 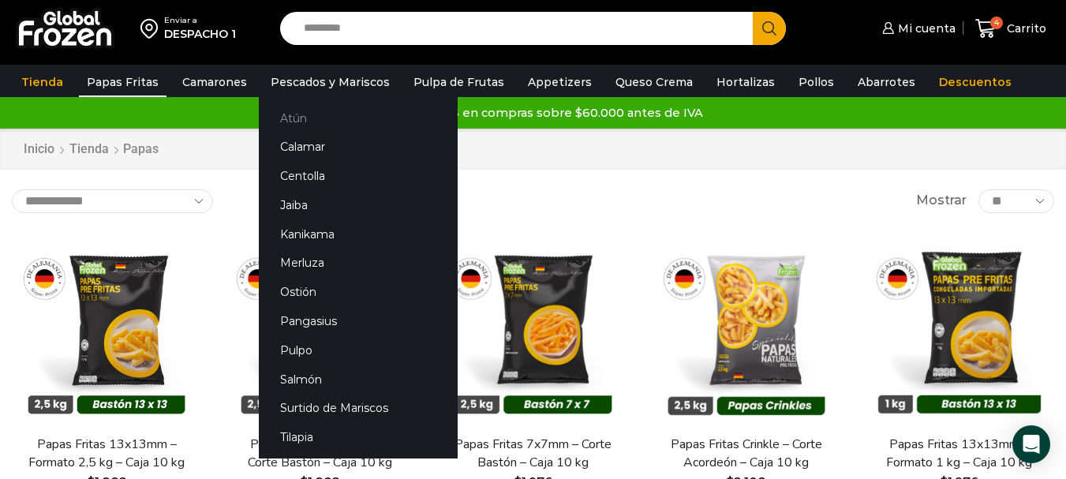 I want to click on a: Queso Crema, so click(x=654, y=82).